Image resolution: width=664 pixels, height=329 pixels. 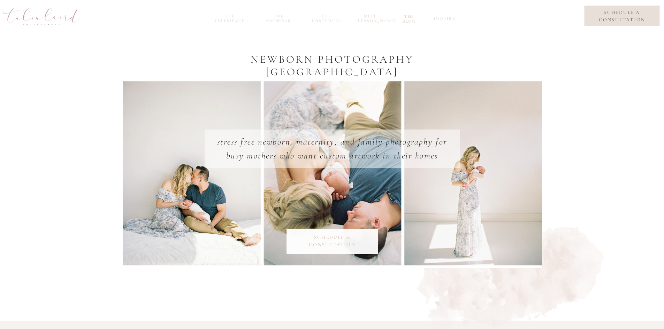 What do you see at coordinates (230, 17) in the screenshot?
I see `nav: the experience` at bounding box center [230, 17].